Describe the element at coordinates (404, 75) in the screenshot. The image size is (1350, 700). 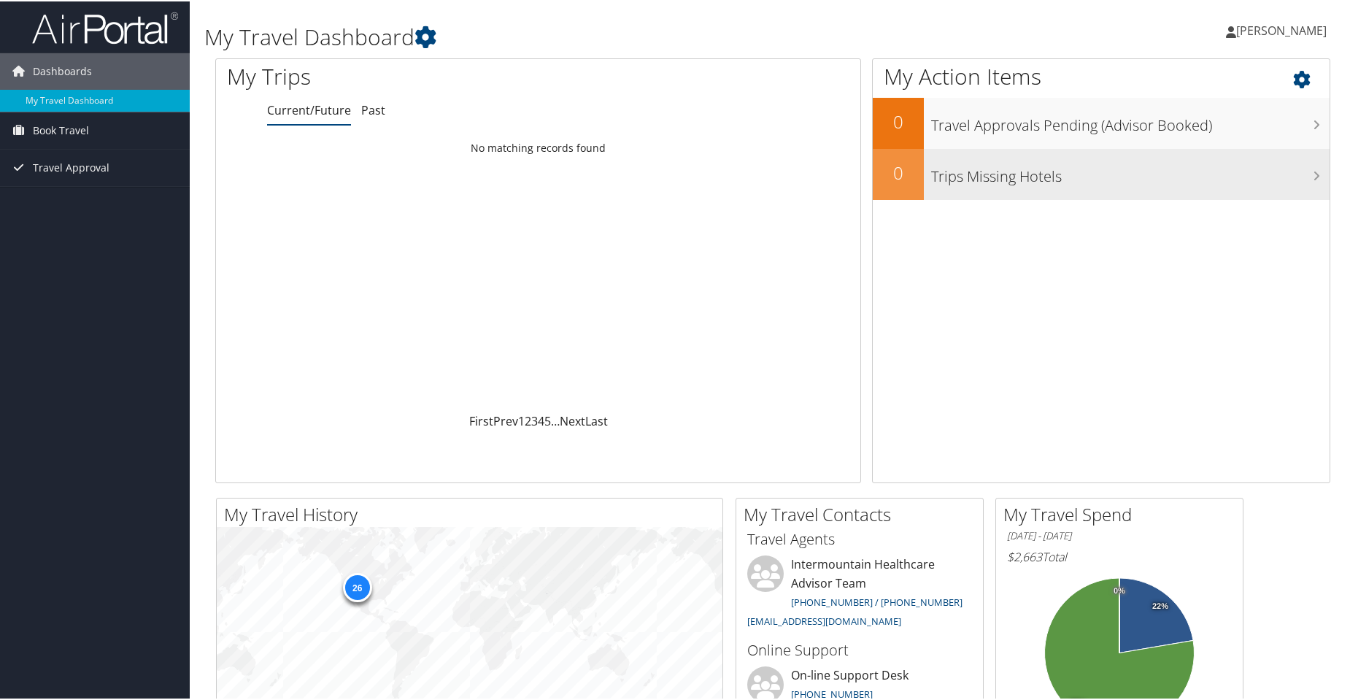
I see `h1: My Trips` at that location.